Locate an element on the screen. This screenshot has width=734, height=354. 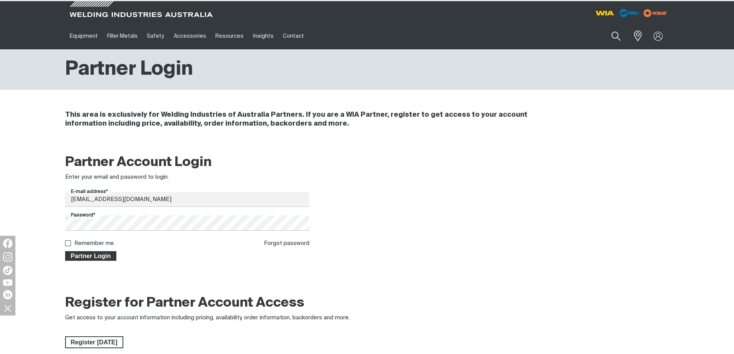
img: TikTok is located at coordinates (8, 270).